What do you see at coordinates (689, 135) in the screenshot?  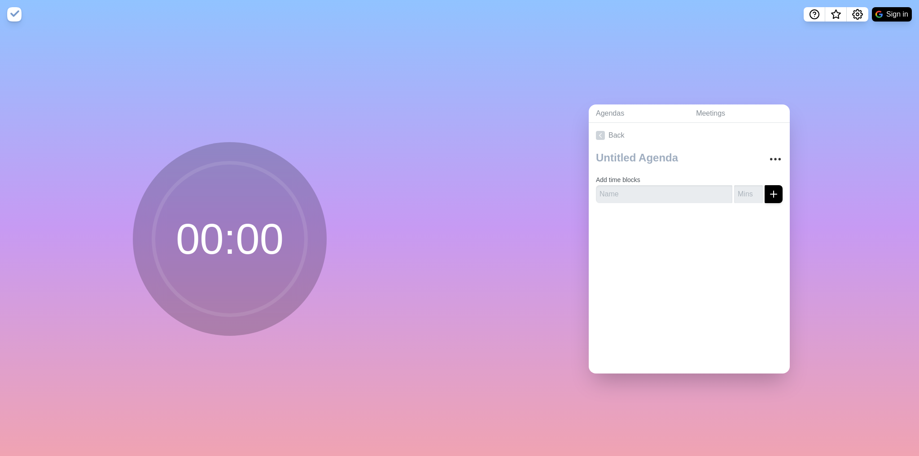 I see `a: Back` at bounding box center [689, 135].